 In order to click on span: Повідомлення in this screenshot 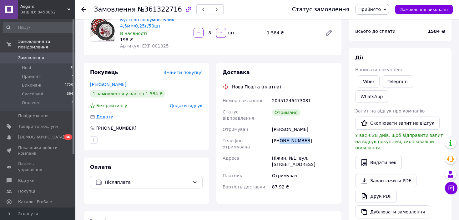, I will do `click(33, 116)`.